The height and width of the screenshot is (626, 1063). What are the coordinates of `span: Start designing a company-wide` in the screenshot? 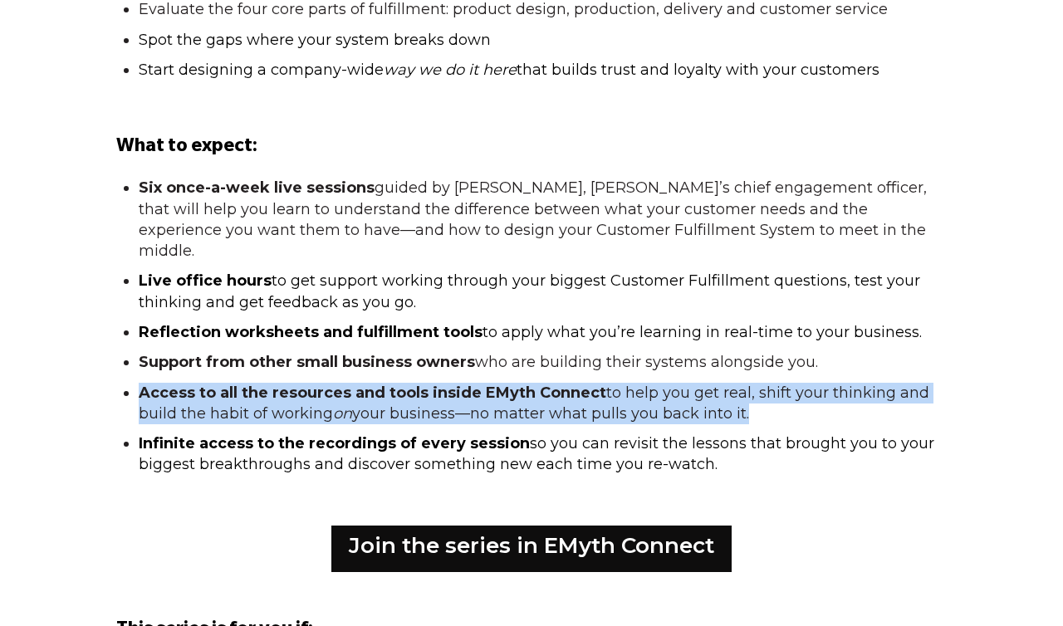 It's located at (261, 70).